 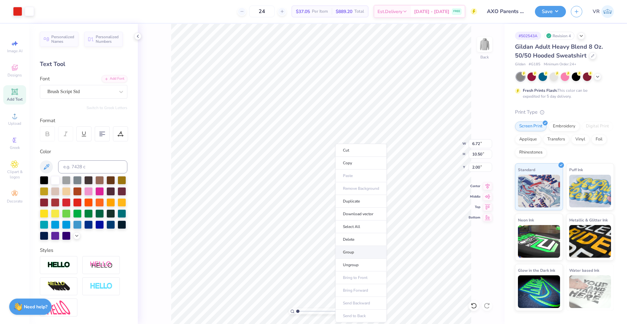 I want to click on span: Gildan Adult Heavy Blend 8 Oz. 50/50 Hooded Sweatshirt, so click(x=558, y=51).